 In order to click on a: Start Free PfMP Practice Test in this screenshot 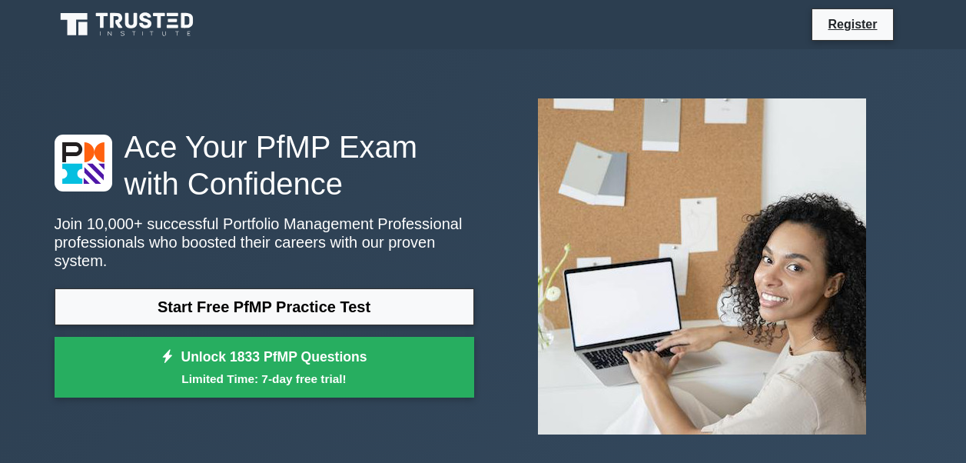, I will do `click(264, 307)`.